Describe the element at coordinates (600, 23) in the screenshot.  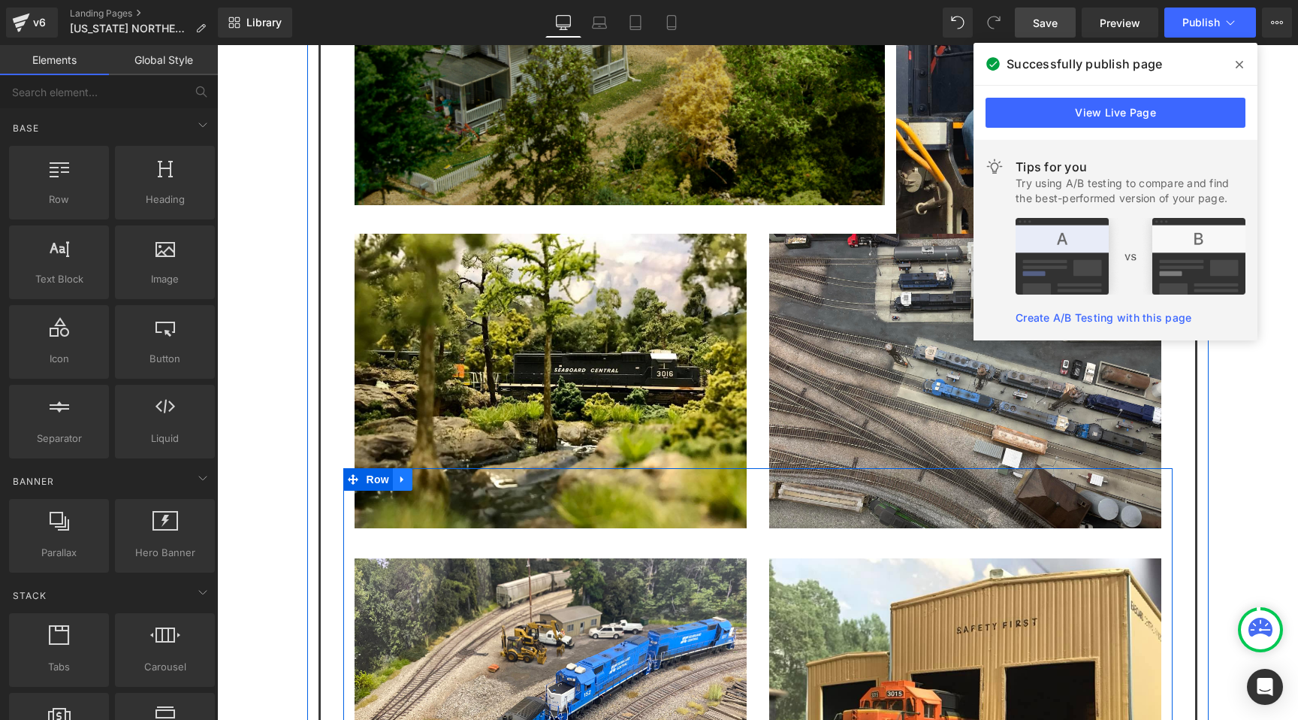
I see `a: Laptop` at that location.